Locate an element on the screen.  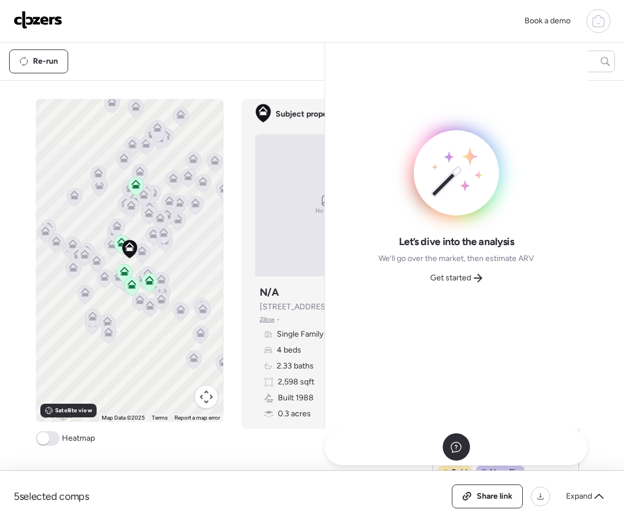
span: Map Data ©2025 is located at coordinates (123, 417).